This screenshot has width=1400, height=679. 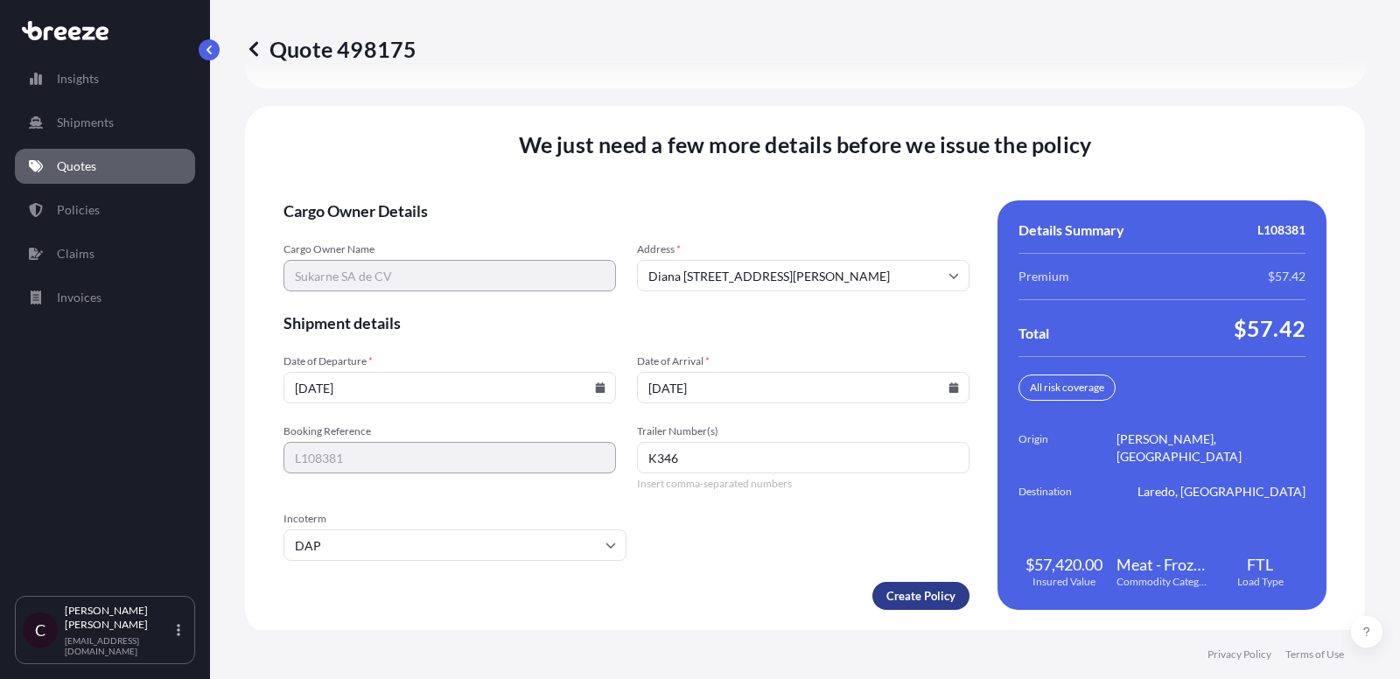 What do you see at coordinates (79, 298) in the screenshot?
I see `p: Invoices` at bounding box center [79, 298].